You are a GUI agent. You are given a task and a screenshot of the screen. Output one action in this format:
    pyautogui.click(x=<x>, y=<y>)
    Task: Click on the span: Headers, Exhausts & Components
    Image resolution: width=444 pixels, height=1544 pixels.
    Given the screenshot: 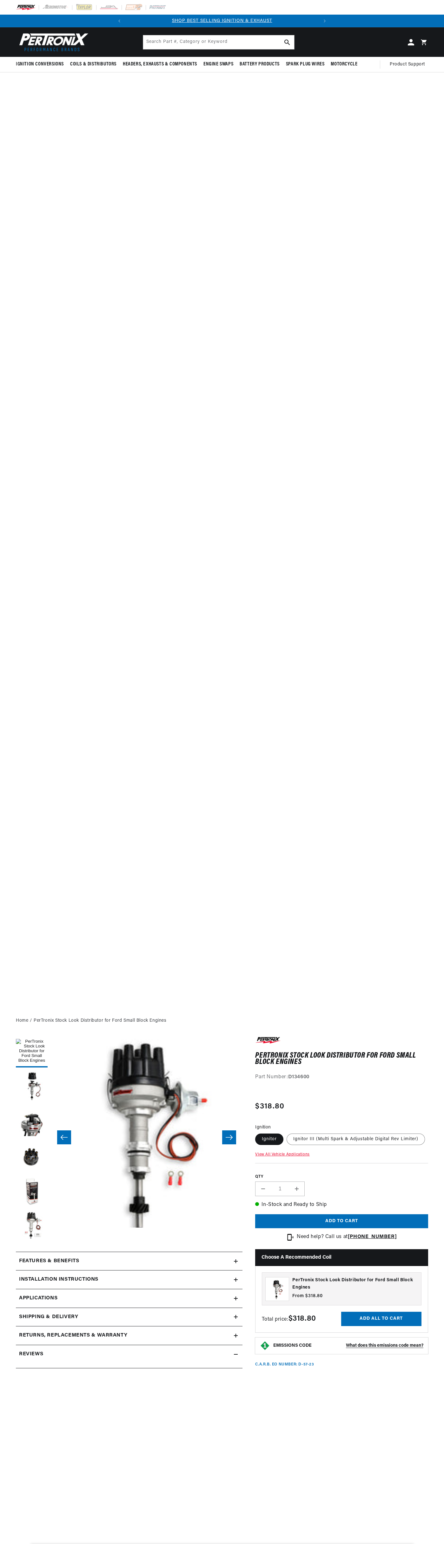 What is the action you would take?
    pyautogui.click(x=160, y=64)
    